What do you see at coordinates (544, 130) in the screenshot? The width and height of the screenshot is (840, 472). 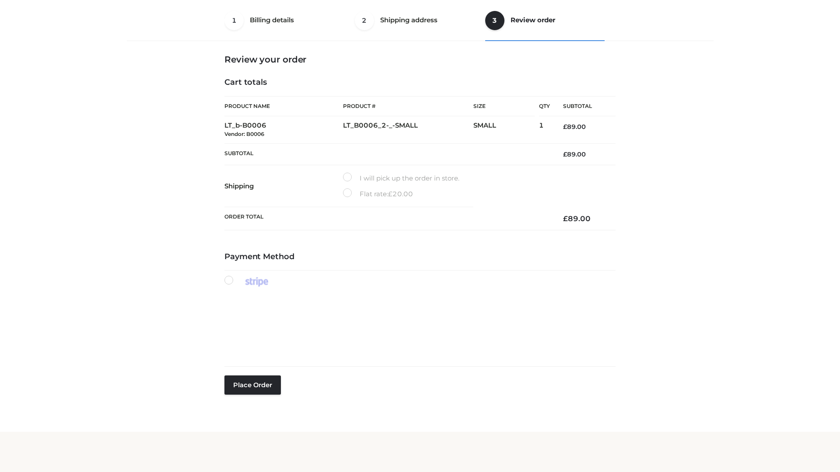 I see `td: 1` at bounding box center [544, 130].